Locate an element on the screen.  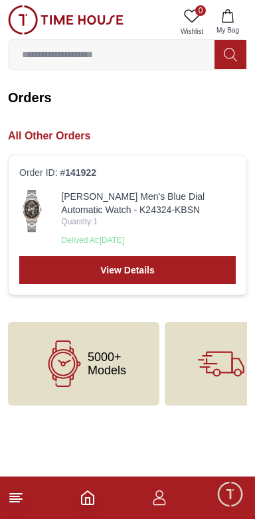
span: Home is located at coordinates (62, 507).